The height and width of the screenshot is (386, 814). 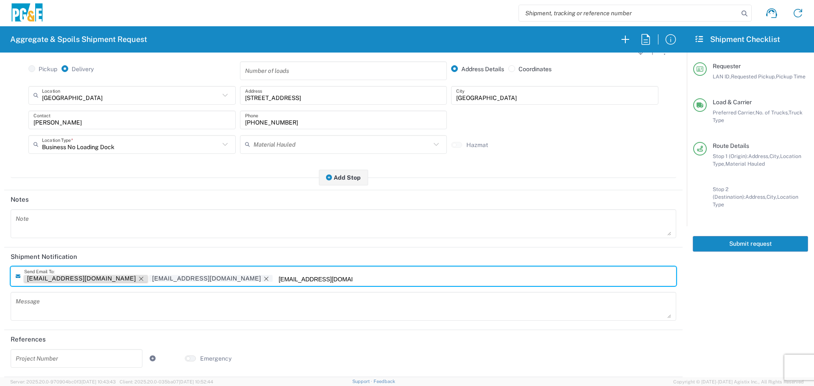 What do you see at coordinates (732, 102) in the screenshot?
I see `span: Load & Carrier` at bounding box center [732, 102].